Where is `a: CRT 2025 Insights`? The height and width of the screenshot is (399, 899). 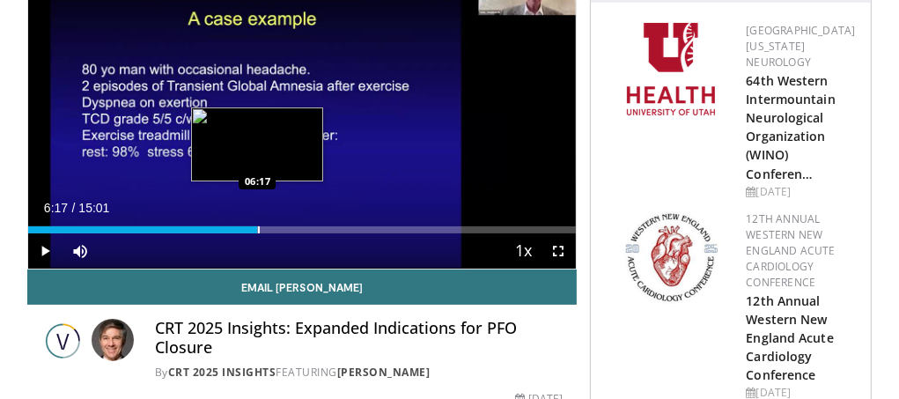
a: CRT 2025 Insights is located at coordinates (222, 372).